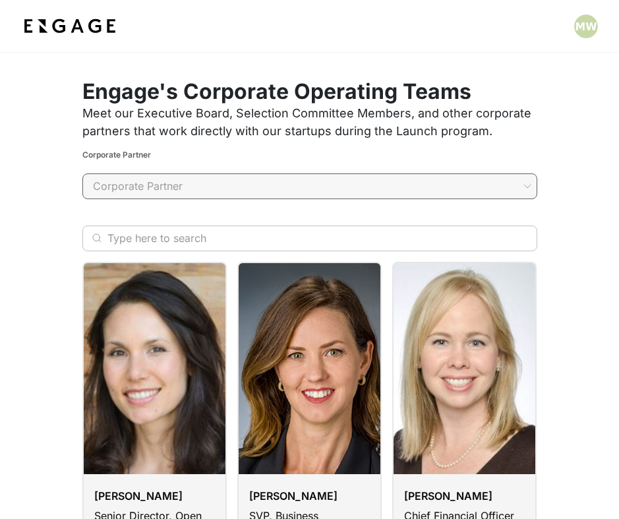 This screenshot has height=519, width=619. What do you see at coordinates (303, 238) in the screenshot?
I see `input: Type here to search` at bounding box center [303, 238].